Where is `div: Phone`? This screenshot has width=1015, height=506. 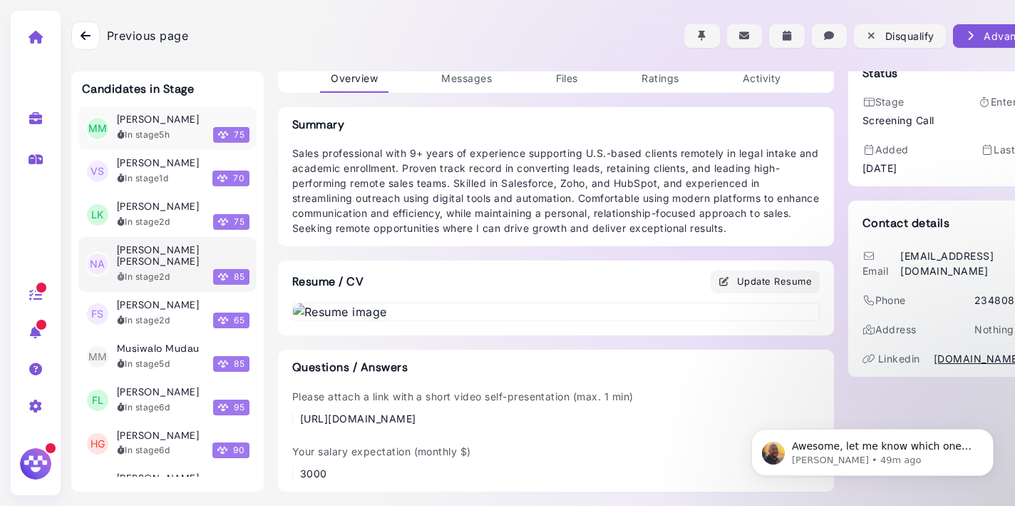
div: Phone is located at coordinates (884, 299).